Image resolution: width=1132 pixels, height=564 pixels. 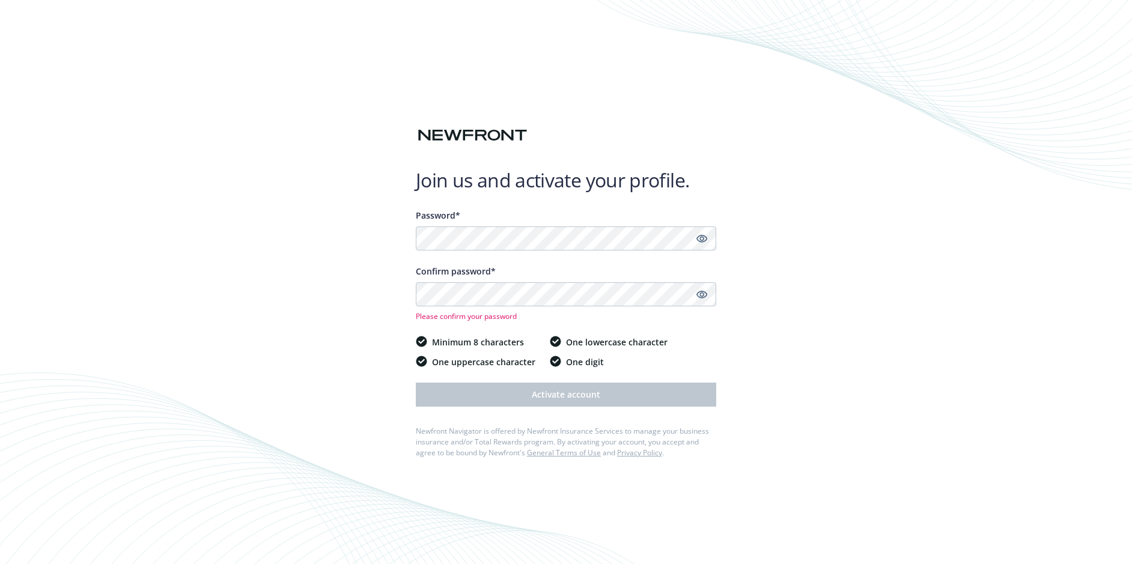 I want to click on span: Activate account, so click(x=566, y=394).